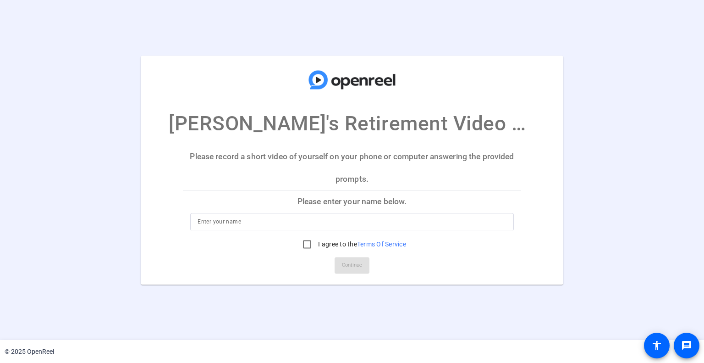  I want to click on img: company-logo, so click(352, 80).